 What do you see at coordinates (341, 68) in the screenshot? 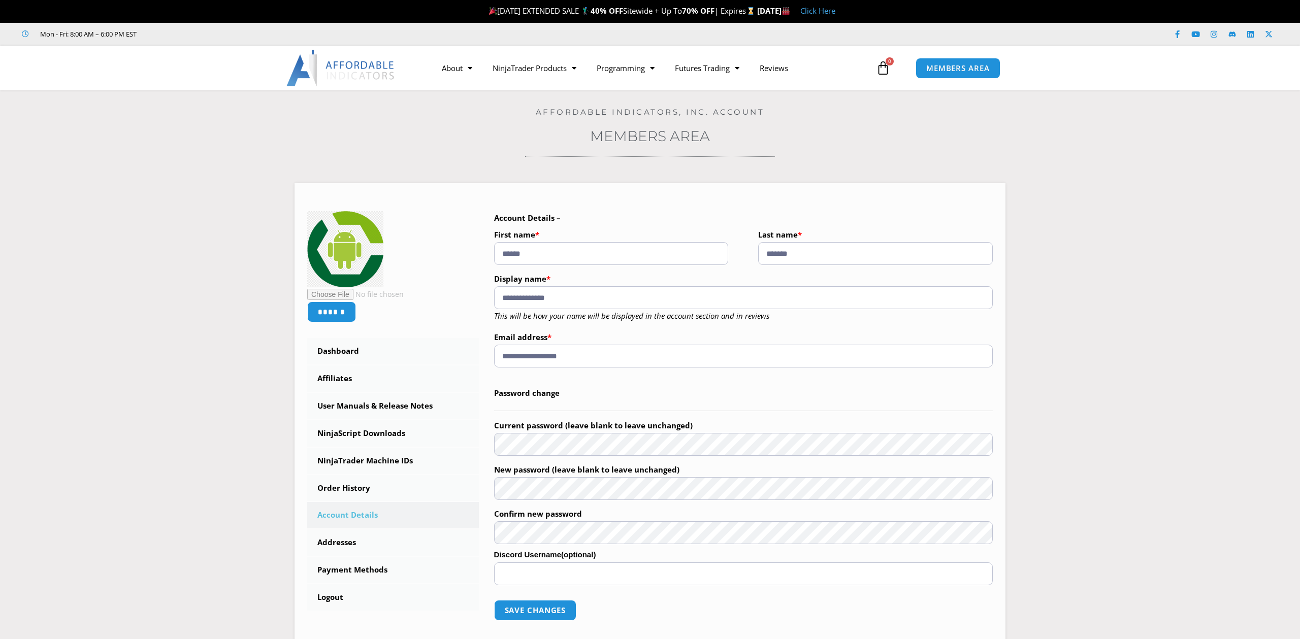
I see `img: LogoAI | Affordable Indicators – NinjaTrader` at bounding box center [341, 68].